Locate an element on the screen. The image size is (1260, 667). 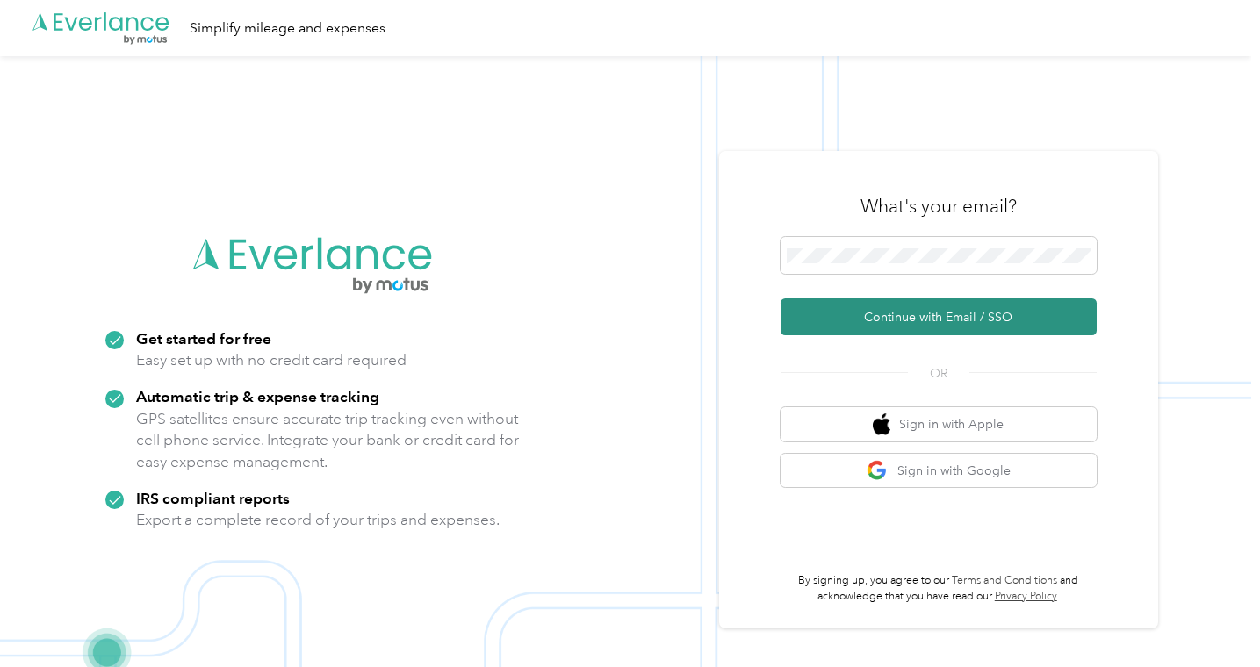
a: Privacy Policy is located at coordinates (1025, 596).